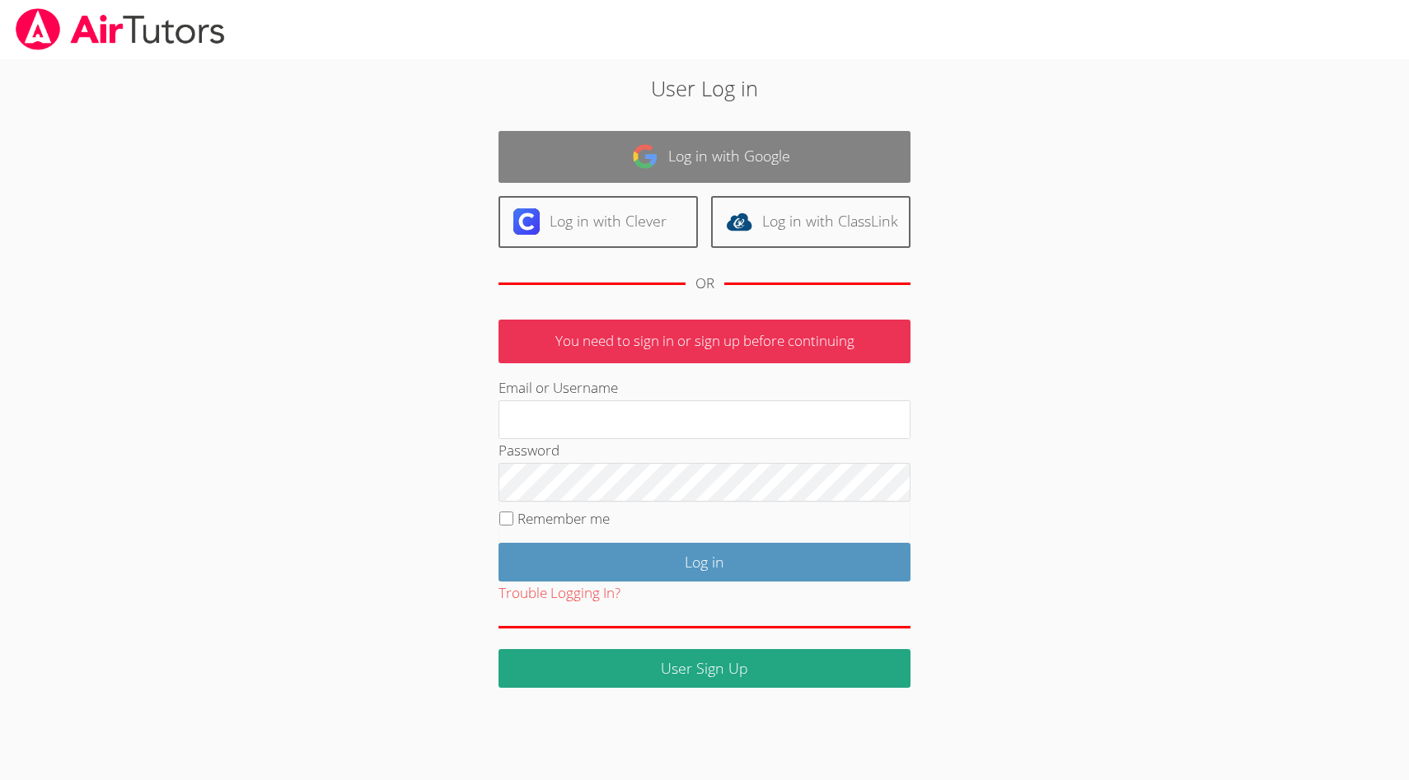  I want to click on a: Log in with Clever, so click(598, 222).